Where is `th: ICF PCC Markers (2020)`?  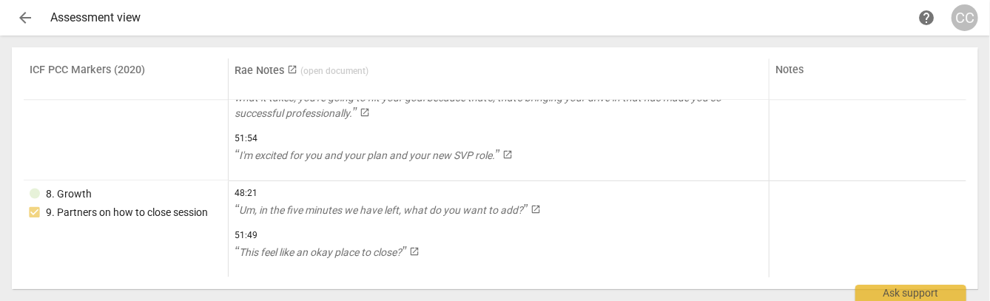 th: ICF PCC Markers (2020) is located at coordinates (126, 80).